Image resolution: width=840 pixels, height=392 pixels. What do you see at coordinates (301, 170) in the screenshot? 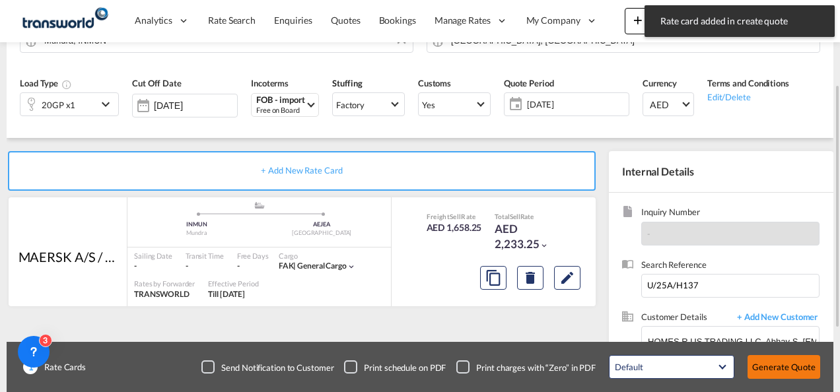
I see `span: + Add New Rate Card` at bounding box center [301, 170].